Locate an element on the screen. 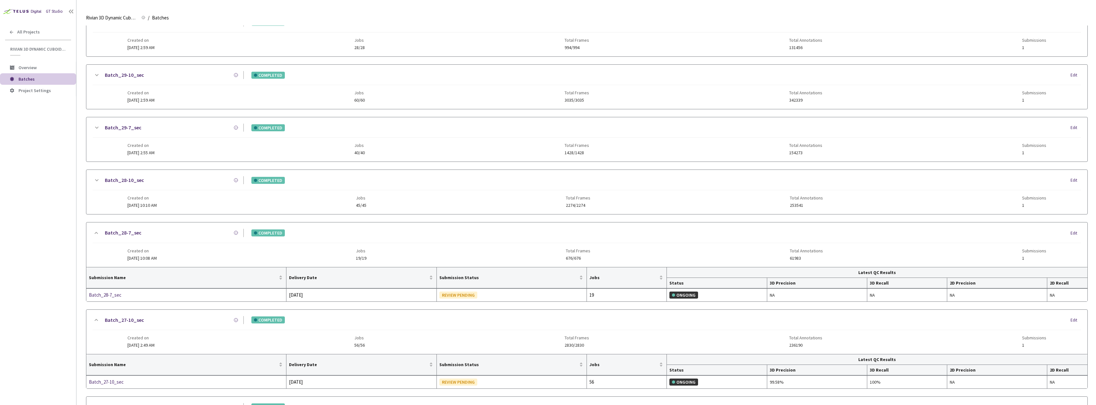 The width and height of the screenshot is (1096, 405). span: 131456 is located at coordinates (806, 47).